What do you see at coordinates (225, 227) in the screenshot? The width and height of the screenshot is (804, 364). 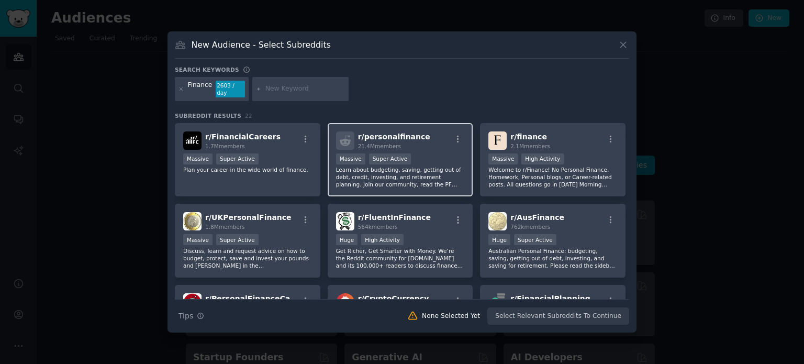 I see `span: 1.8M members` at bounding box center [225, 227].